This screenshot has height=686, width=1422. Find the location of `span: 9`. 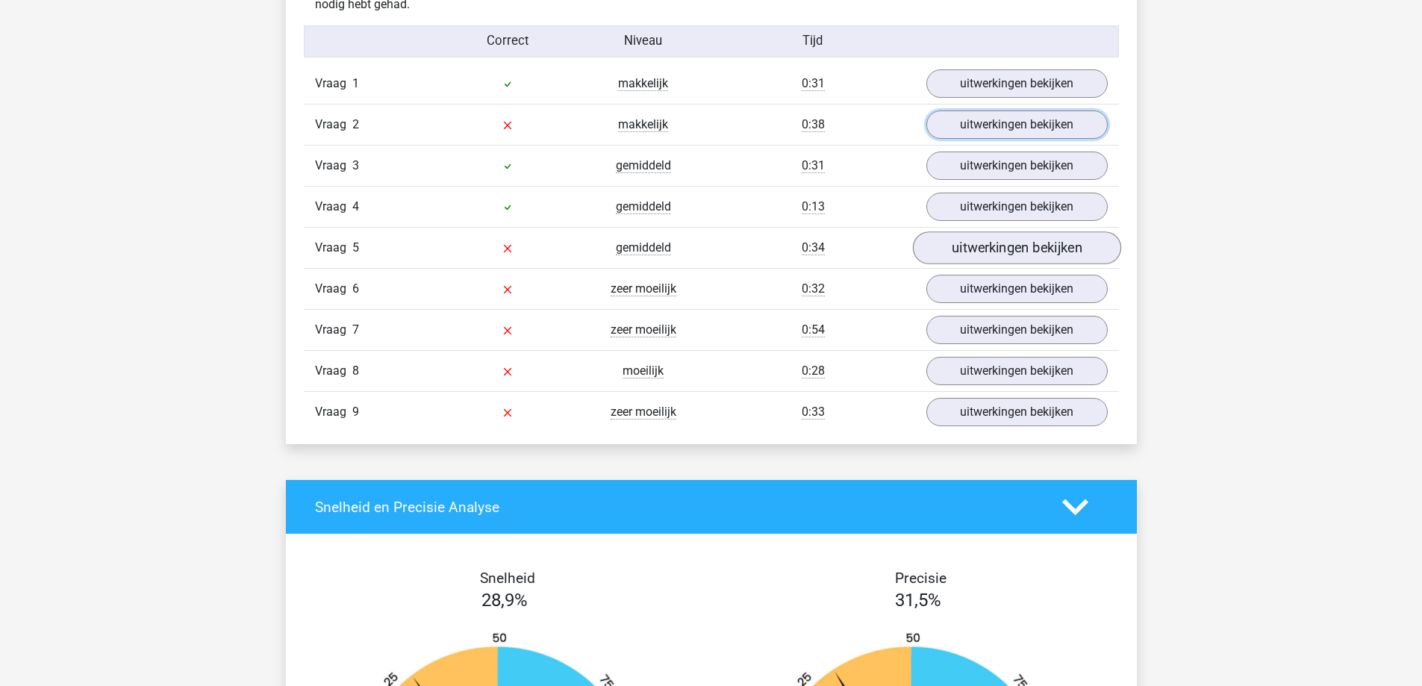

span: 9 is located at coordinates (355, 411).